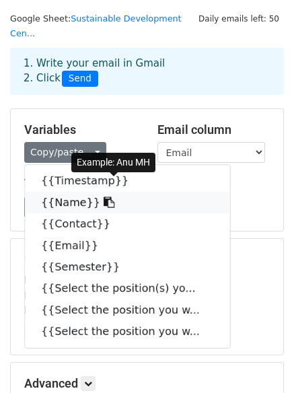  What do you see at coordinates (239, 19) in the screenshot?
I see `span: Daily emails left: 50` at bounding box center [239, 19].